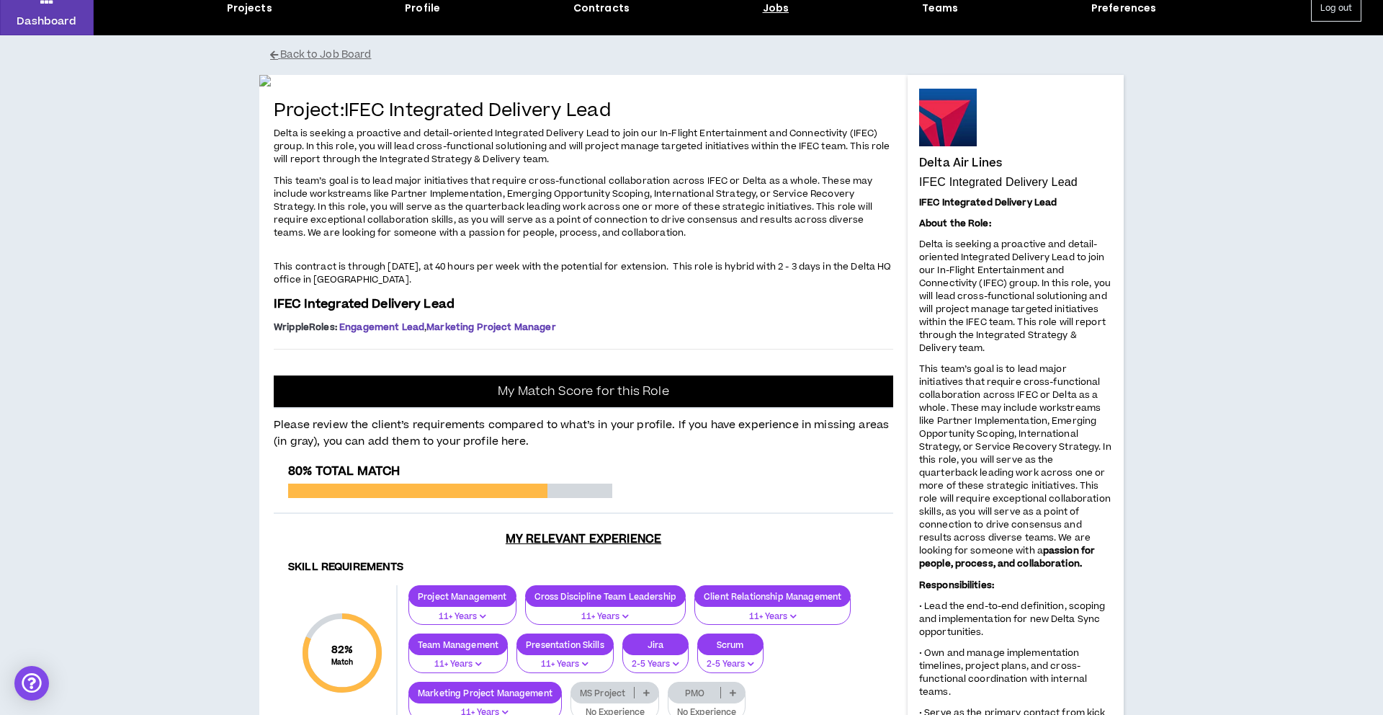 The width and height of the screenshot is (1383, 715). I want to click on span: • Own and manage implementation timelines, project plans, and cross-functional coordination with ..., so click(1003, 672).